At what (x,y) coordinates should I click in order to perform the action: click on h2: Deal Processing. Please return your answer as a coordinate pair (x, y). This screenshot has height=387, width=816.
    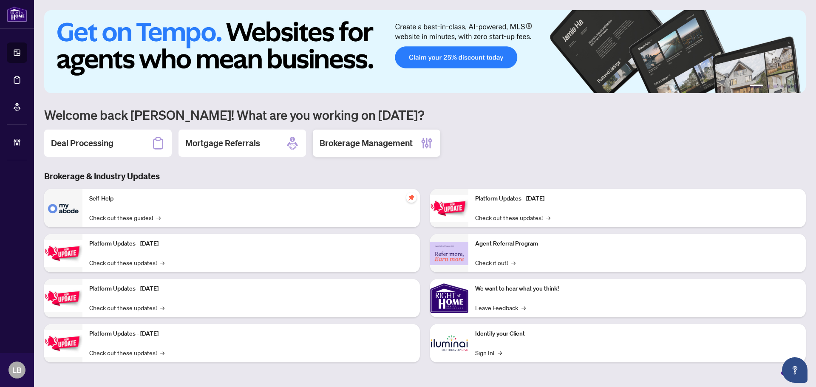
    Looking at the image, I should click on (82, 143).